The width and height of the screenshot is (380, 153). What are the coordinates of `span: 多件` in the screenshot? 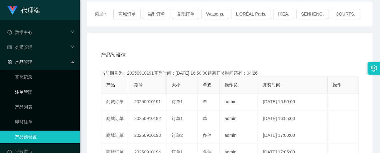 It's located at (207, 135).